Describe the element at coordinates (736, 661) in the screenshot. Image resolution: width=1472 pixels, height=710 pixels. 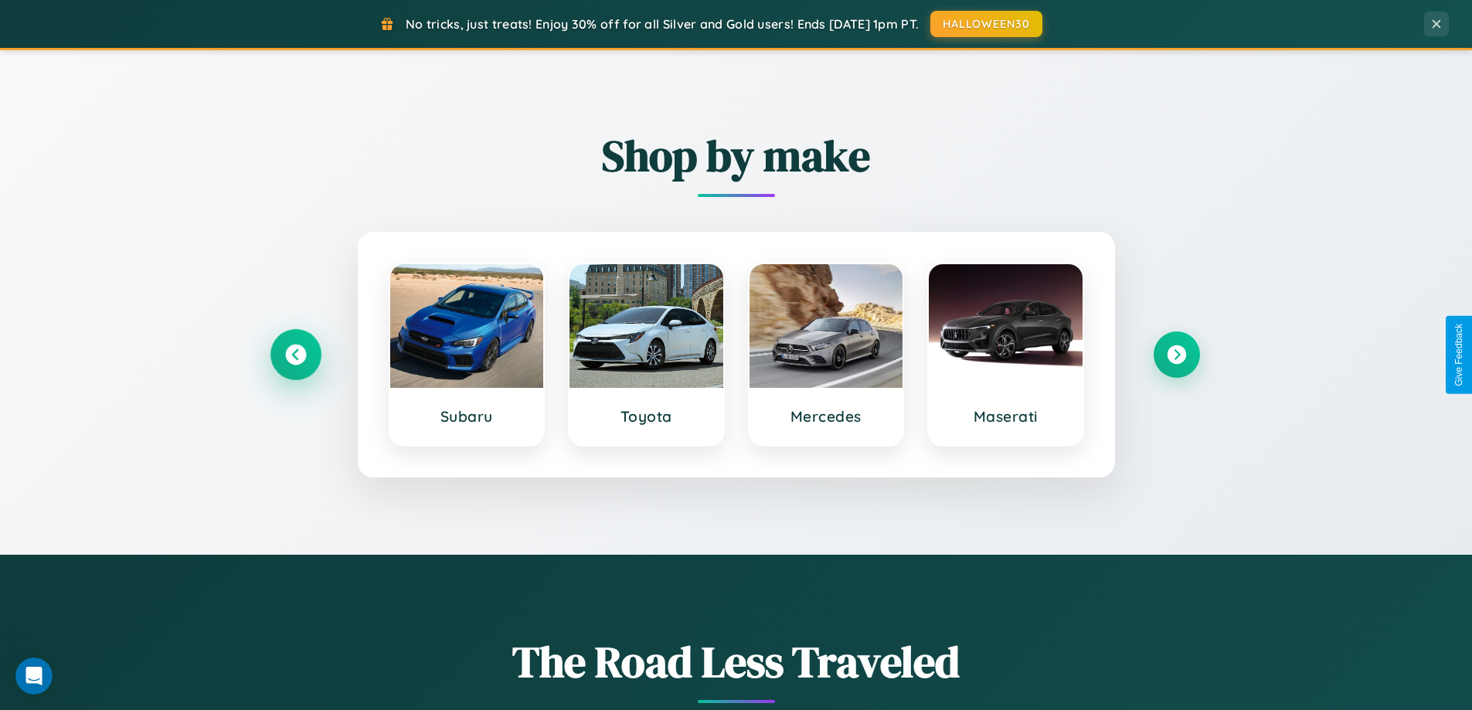
I see `h1: The Road Less Traveled` at that location.